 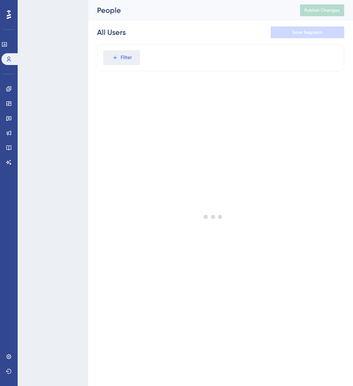 I want to click on span: Publish Changes, so click(x=322, y=10).